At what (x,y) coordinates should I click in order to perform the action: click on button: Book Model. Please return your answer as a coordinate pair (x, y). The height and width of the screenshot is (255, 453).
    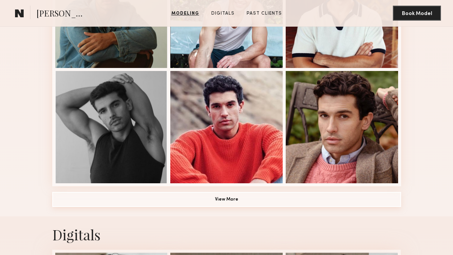
    Looking at the image, I should click on (417, 13).